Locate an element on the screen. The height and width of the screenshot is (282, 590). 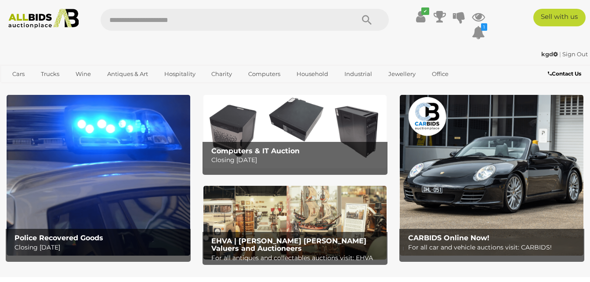
b: CARBIDS Online Now! is located at coordinates (449, 238).